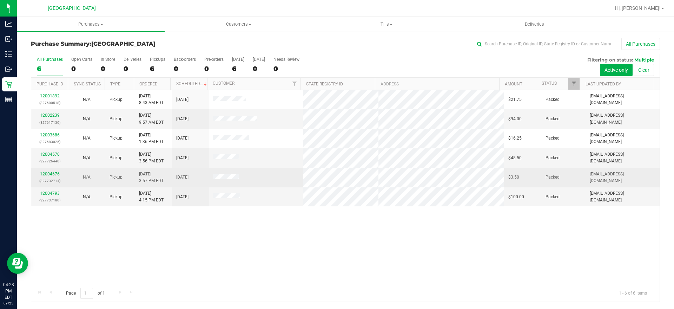 The image size is (674, 309). I want to click on p: (327732714), so click(49, 180).